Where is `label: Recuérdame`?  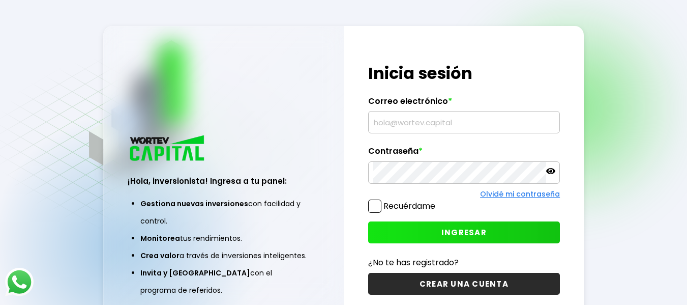
label: Recuérdame is located at coordinates (409, 205).